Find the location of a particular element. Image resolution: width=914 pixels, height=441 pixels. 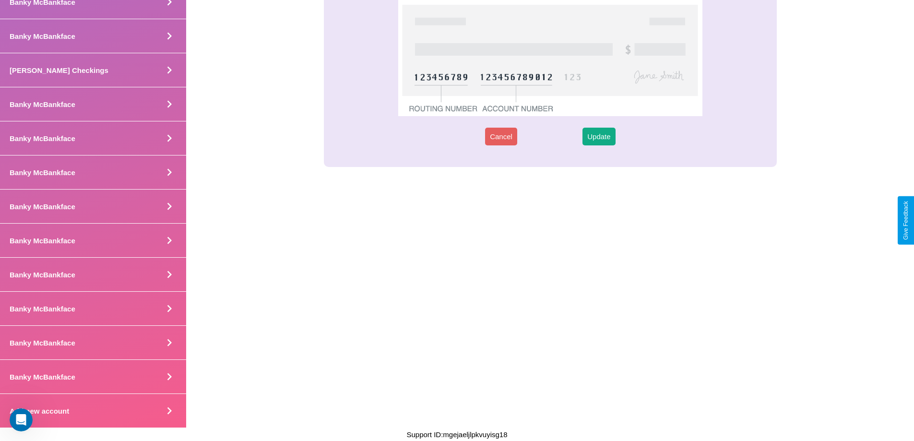

button: Cancel is located at coordinates (501, 136).